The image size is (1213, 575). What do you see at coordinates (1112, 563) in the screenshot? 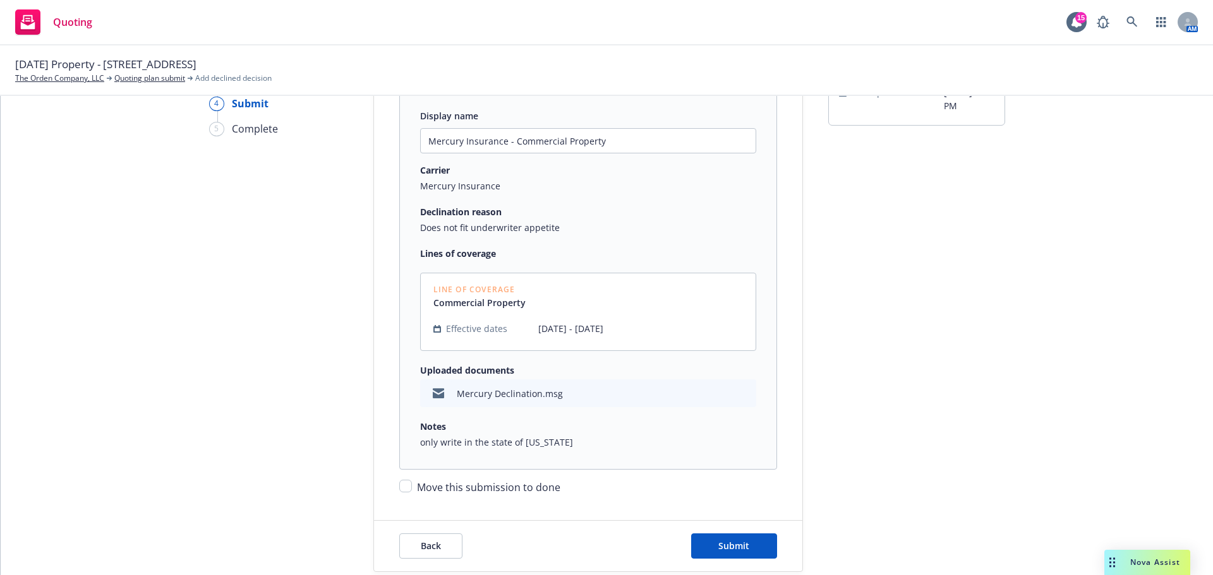
I see `div: Drag to move` at bounding box center [1112, 563].